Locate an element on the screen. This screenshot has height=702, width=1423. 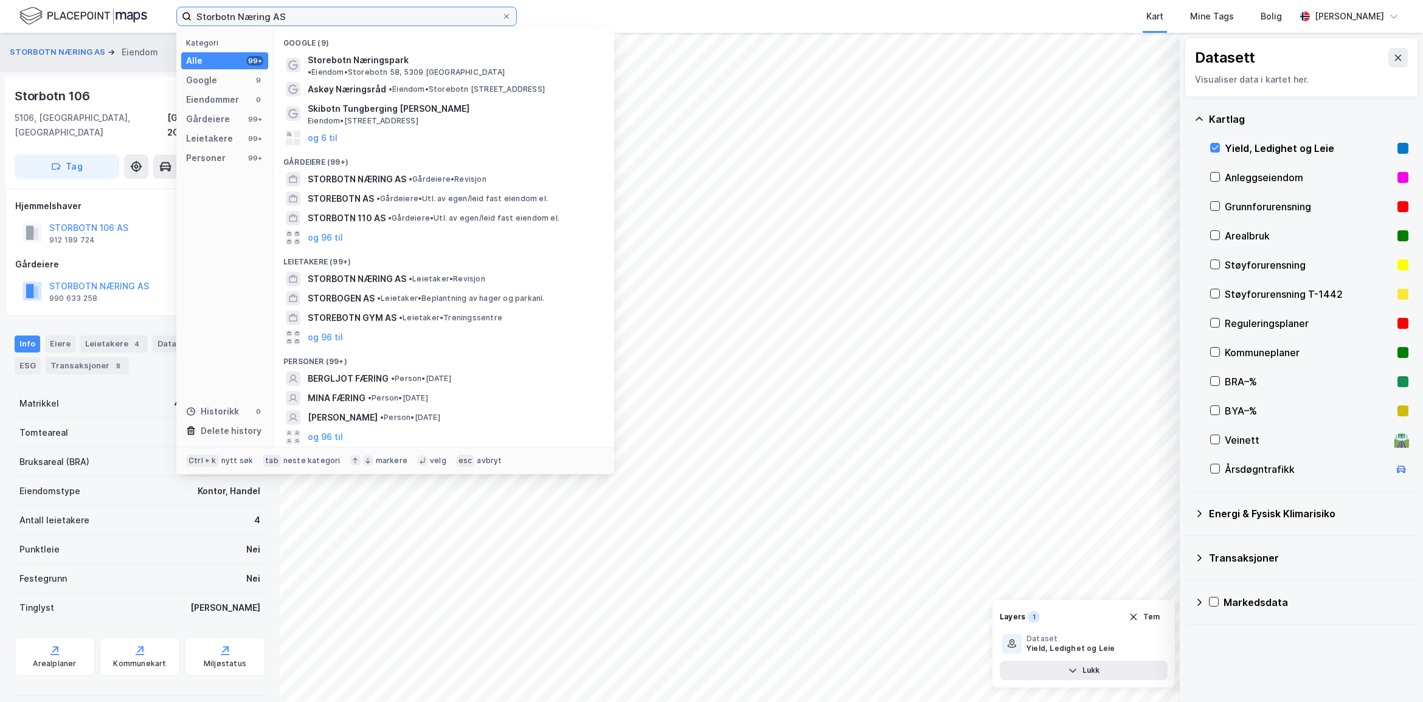
span: STORBOTN NÆRING AS is located at coordinates (357, 179).